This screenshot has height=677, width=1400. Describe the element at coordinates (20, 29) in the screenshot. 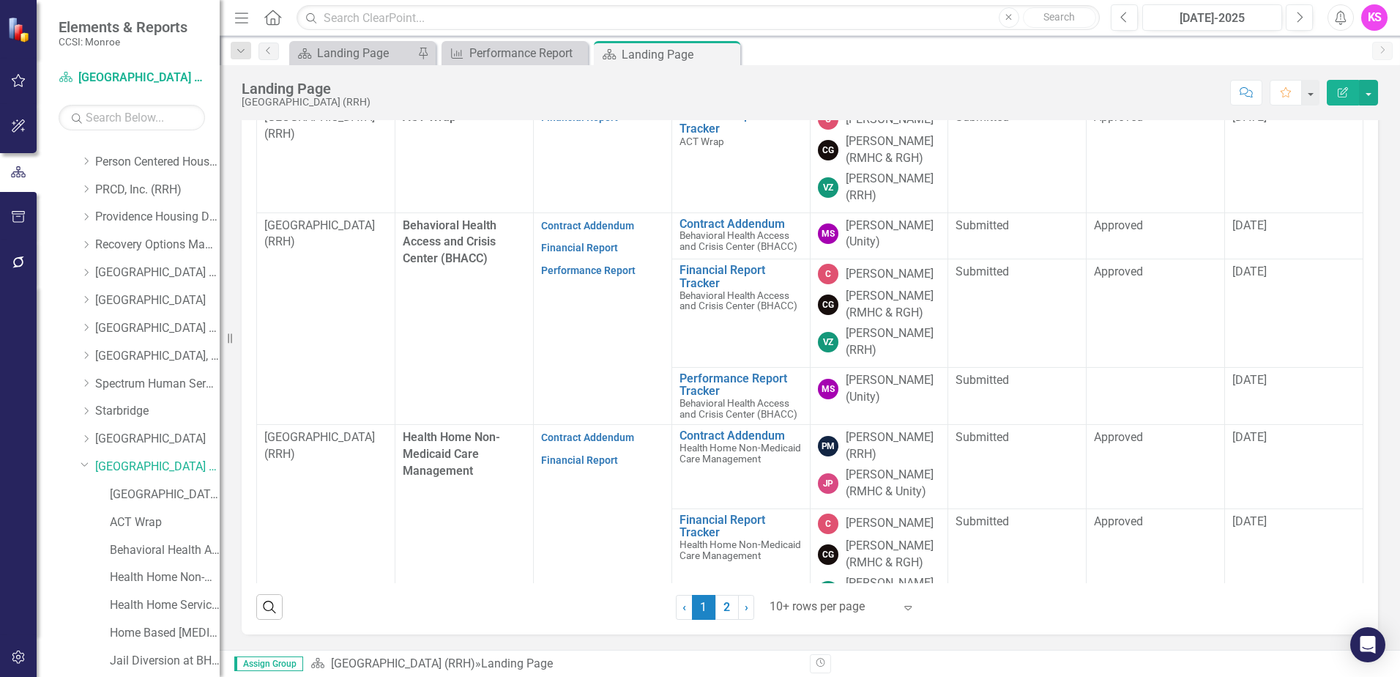

I see `img: ClearPoint Strategy` at that location.